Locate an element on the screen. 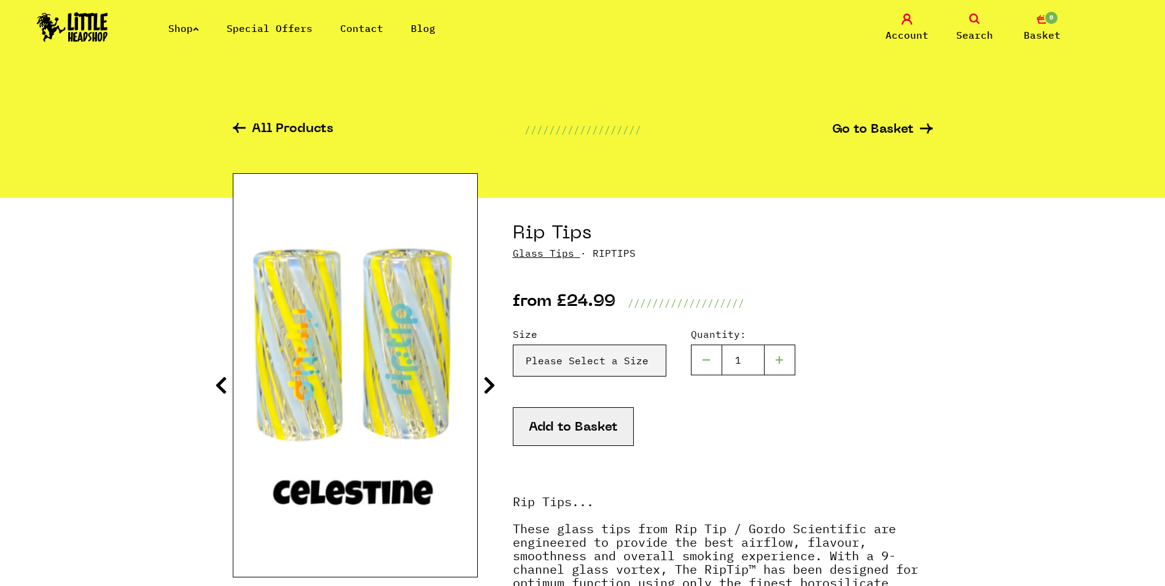  a: All Products is located at coordinates (283, 130).